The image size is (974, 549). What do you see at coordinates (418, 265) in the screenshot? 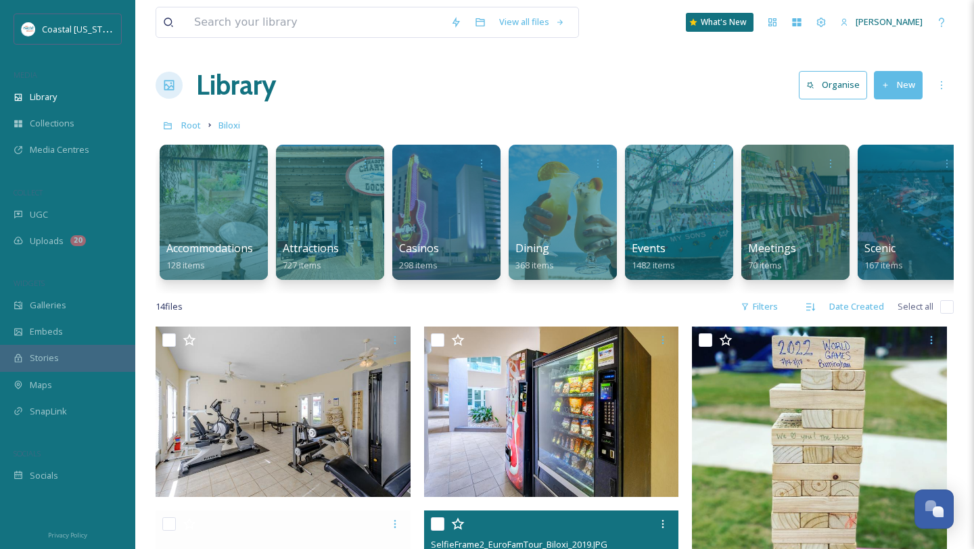
I see `span: 298 items` at bounding box center [418, 265].